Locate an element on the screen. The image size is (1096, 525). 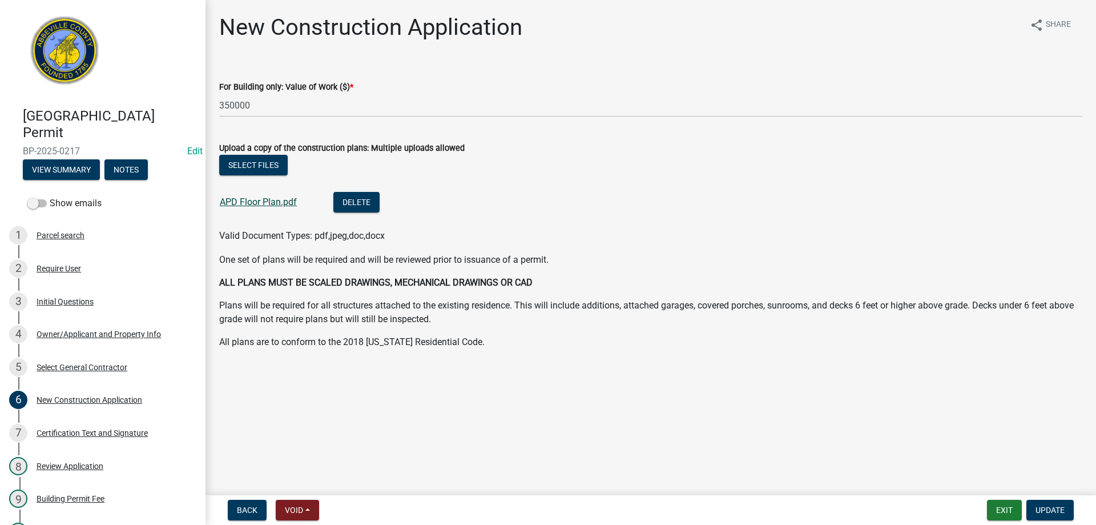
button: Exit is located at coordinates (1004, 510).